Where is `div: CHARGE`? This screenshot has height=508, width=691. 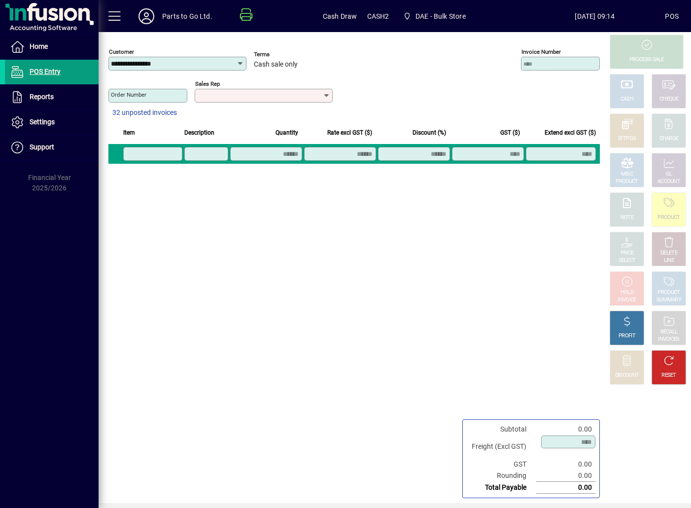
div: CHARGE is located at coordinates (669, 139).